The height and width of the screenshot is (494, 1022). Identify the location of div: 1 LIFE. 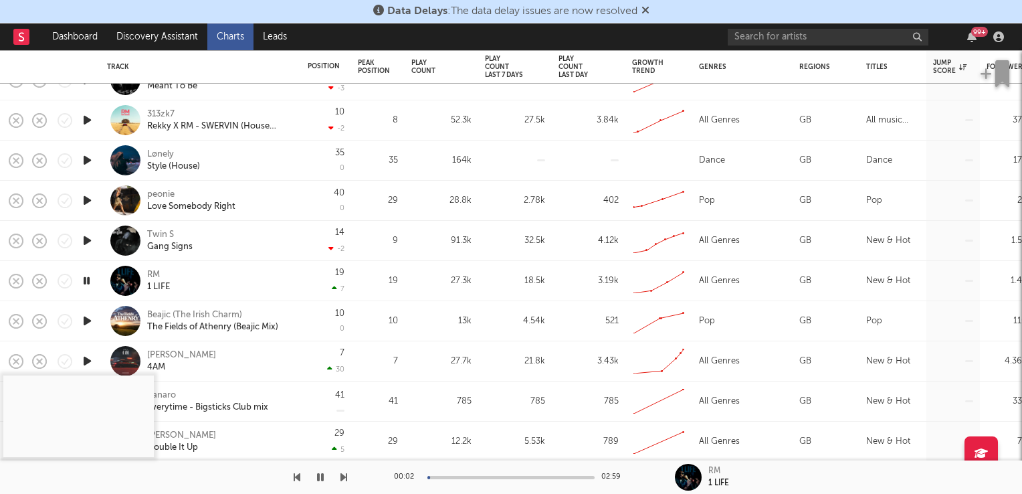
(159, 287).